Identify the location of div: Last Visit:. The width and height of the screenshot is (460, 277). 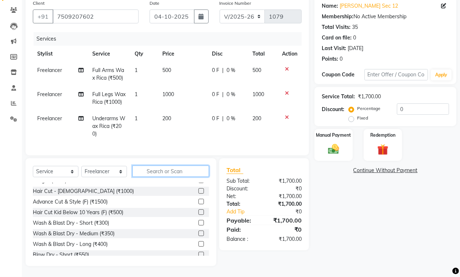
(334, 48).